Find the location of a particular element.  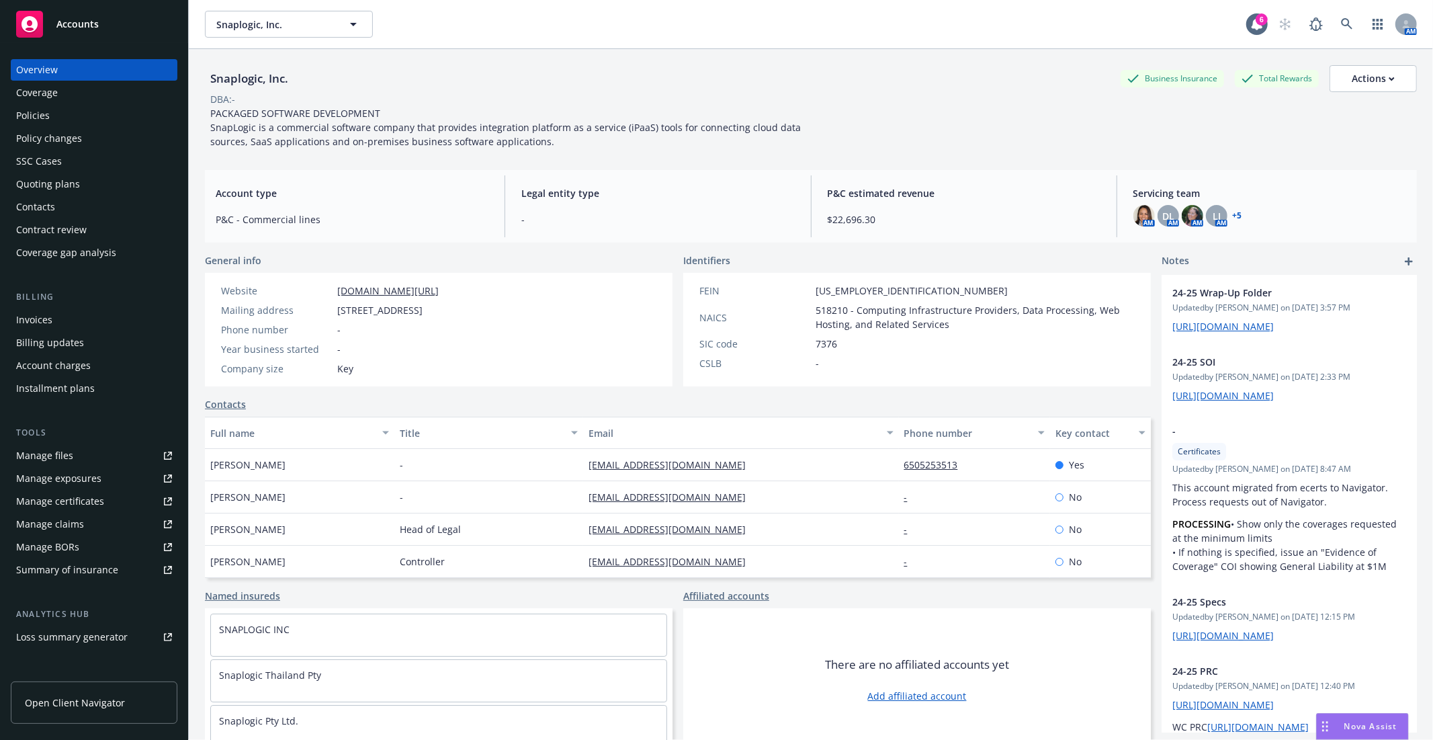

div: Summary of insurance is located at coordinates (67, 570).